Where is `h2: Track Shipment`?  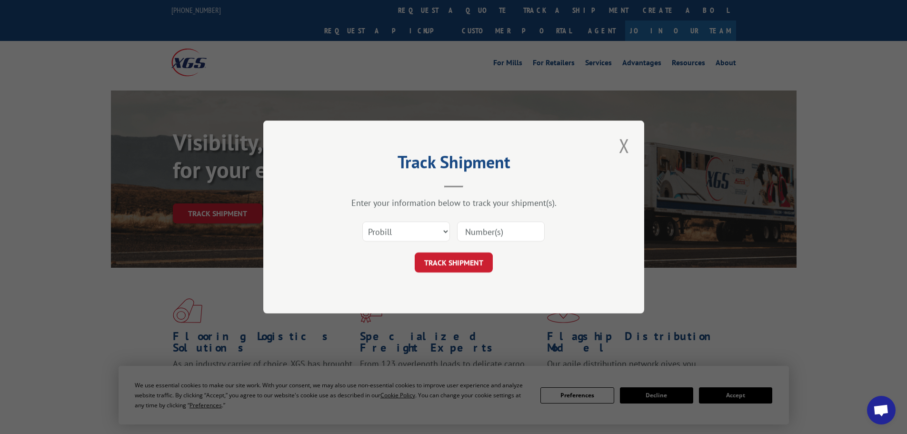 h2: Track Shipment is located at coordinates (454, 164).